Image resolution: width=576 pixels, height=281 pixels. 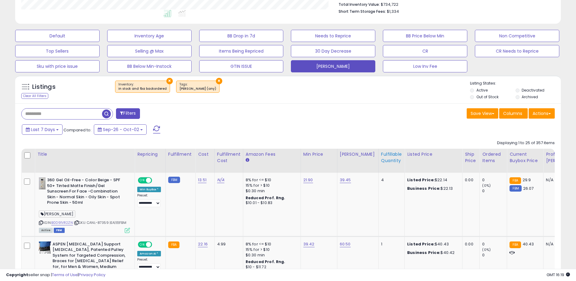 What do you see at coordinates (514, 113) in the screenshot?
I see `button: Columns` at bounding box center [514, 113].